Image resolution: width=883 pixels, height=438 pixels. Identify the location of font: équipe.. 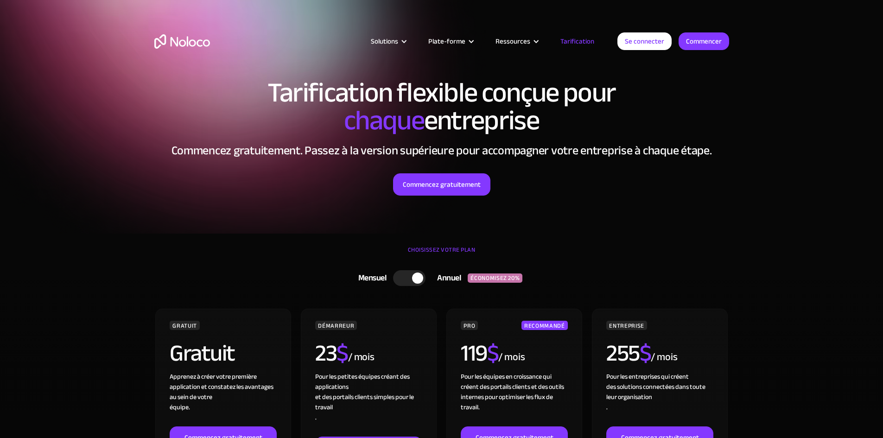
(180, 407).